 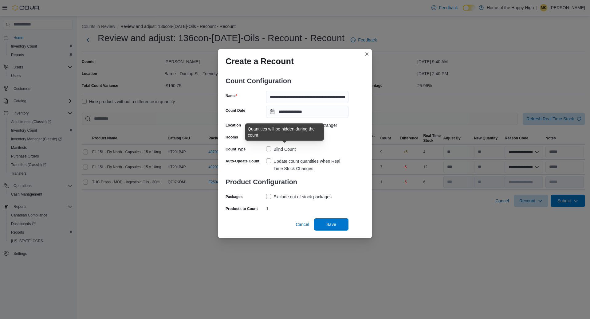 What do you see at coordinates (367, 54) in the screenshot?
I see `button: Closes this modal window` at bounding box center [367, 54].